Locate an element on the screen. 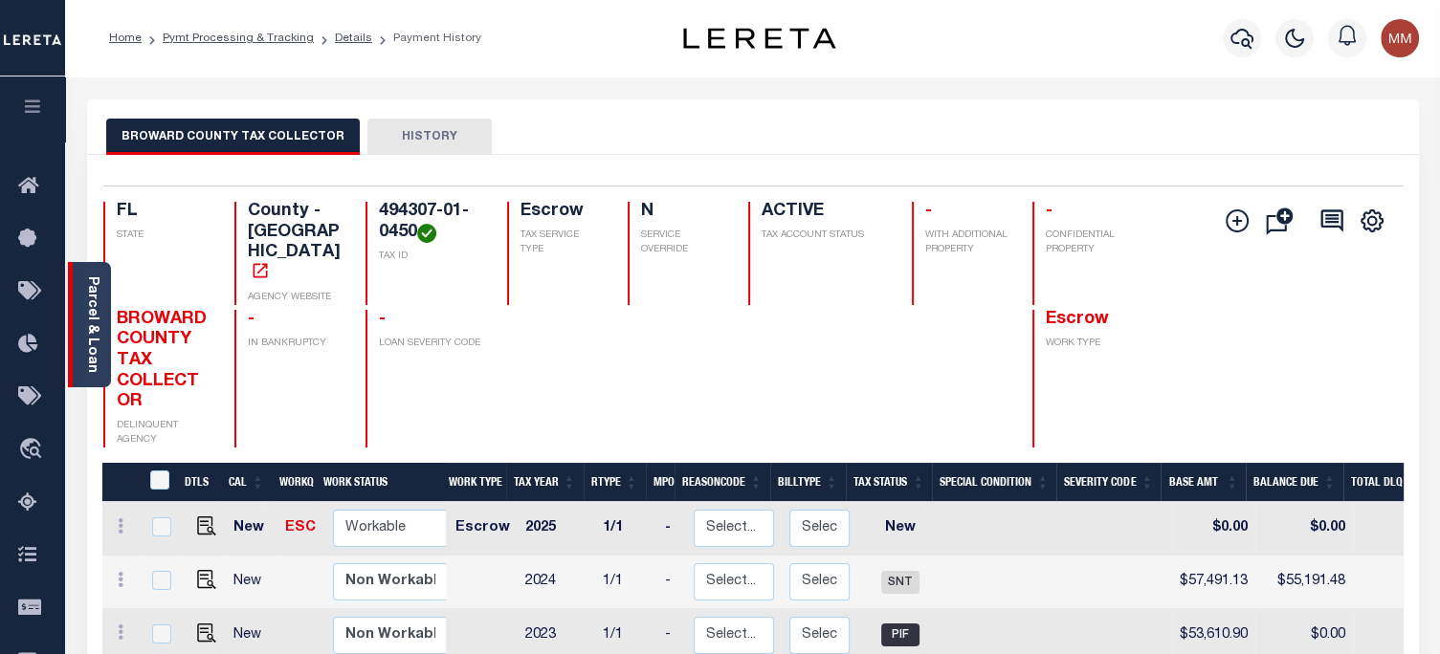 This screenshot has height=654, width=1440. span: SNT is located at coordinates (900, 583).